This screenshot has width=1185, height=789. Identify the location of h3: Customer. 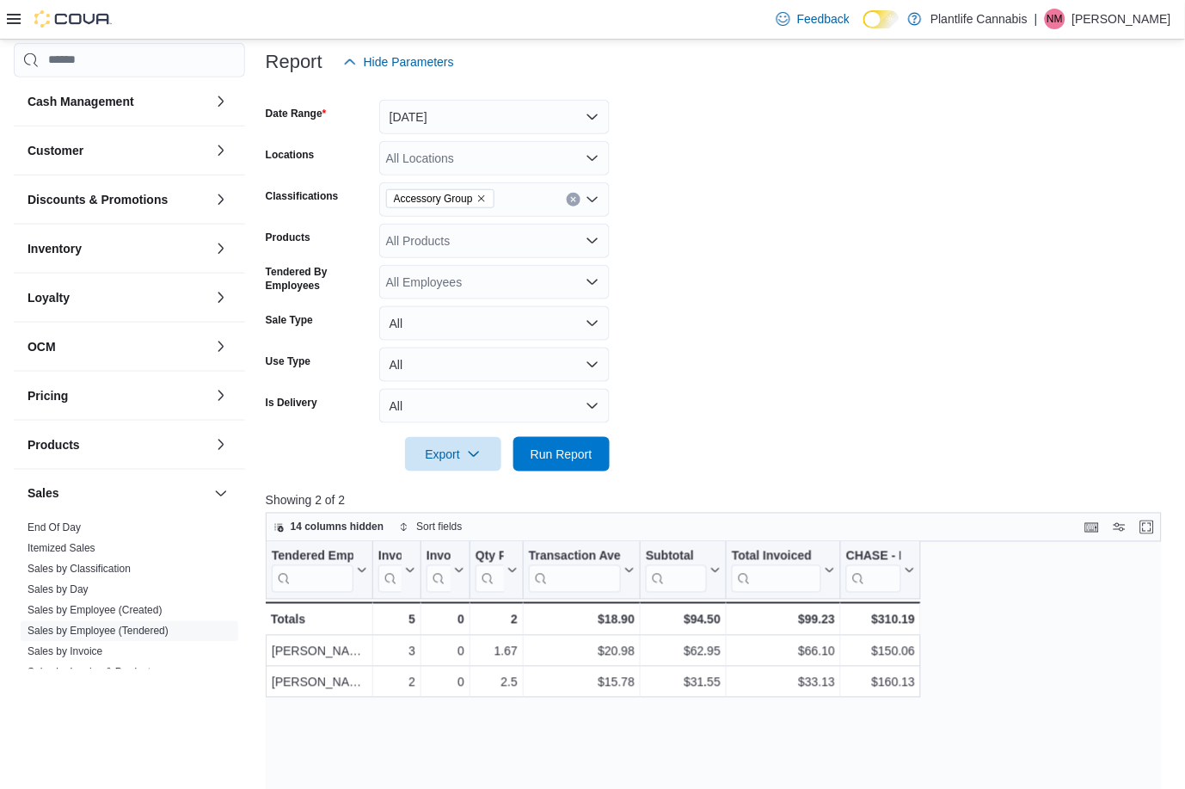
(55, 150).